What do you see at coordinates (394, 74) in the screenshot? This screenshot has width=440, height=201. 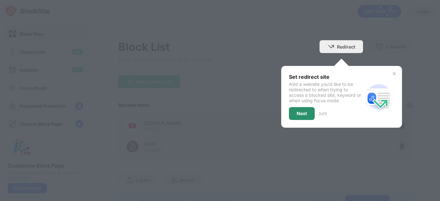 I see `img: x-button.svg` at bounding box center [394, 74].